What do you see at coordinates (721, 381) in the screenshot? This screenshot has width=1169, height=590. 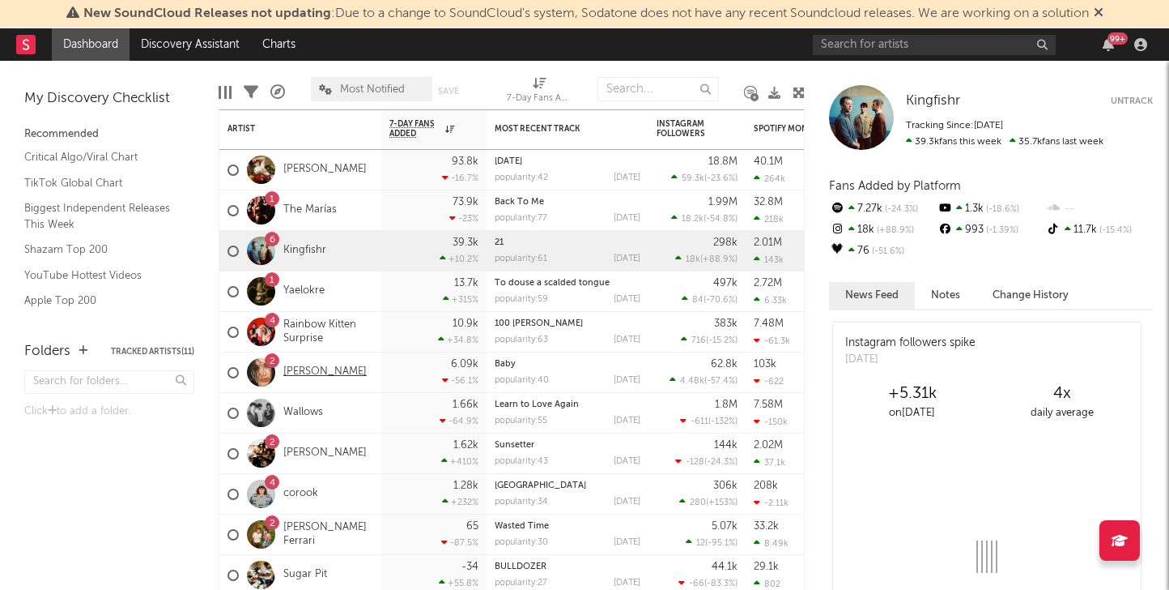 I see `span: -57.4 %` at bounding box center [721, 381].